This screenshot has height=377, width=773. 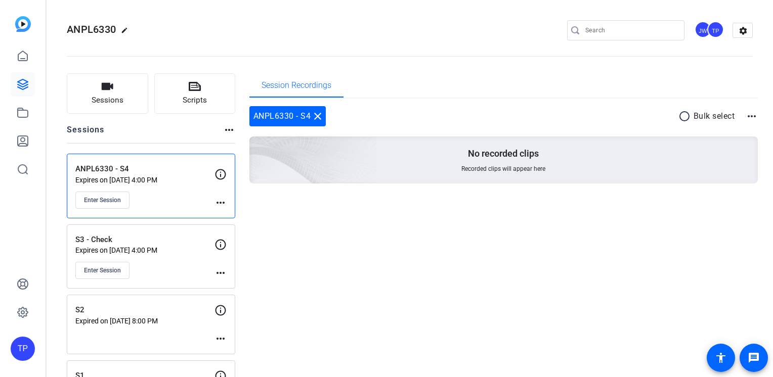 What do you see at coordinates (297, 86) in the screenshot?
I see `span: Session Recordings` at bounding box center [297, 86].